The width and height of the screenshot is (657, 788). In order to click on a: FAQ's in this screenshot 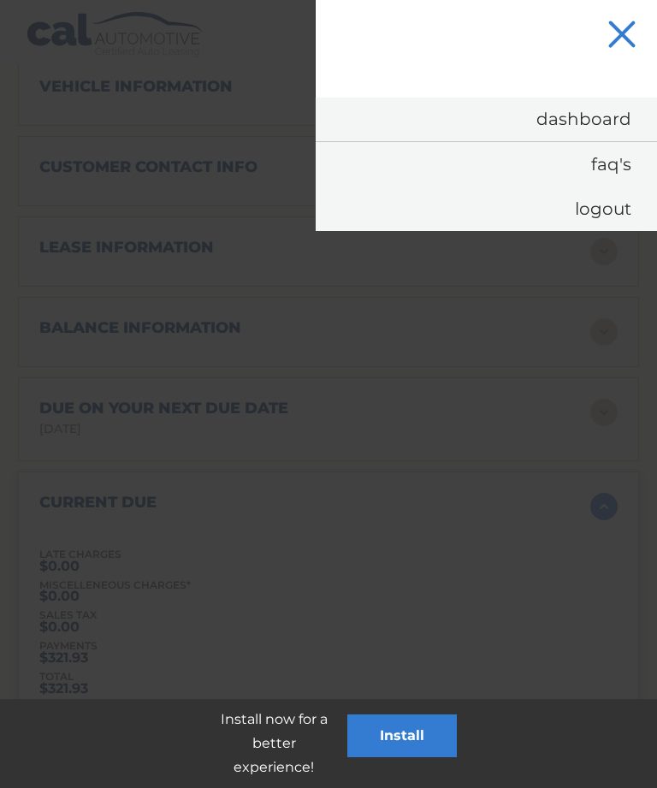, I will do `click(486, 164)`.